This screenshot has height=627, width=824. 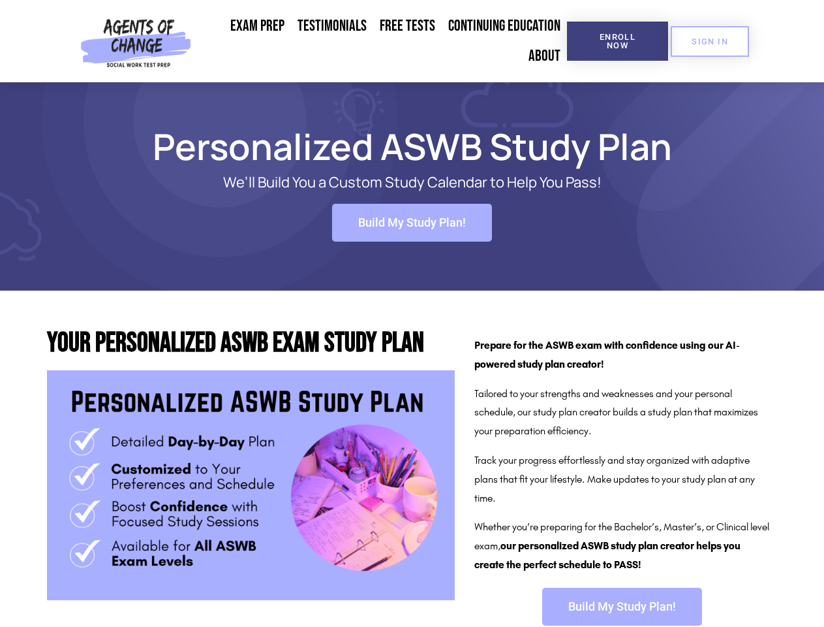 I want to click on b: our personalized ASWB study plan creator helps you create the perfect schedule to PASS!, so click(x=608, y=555).